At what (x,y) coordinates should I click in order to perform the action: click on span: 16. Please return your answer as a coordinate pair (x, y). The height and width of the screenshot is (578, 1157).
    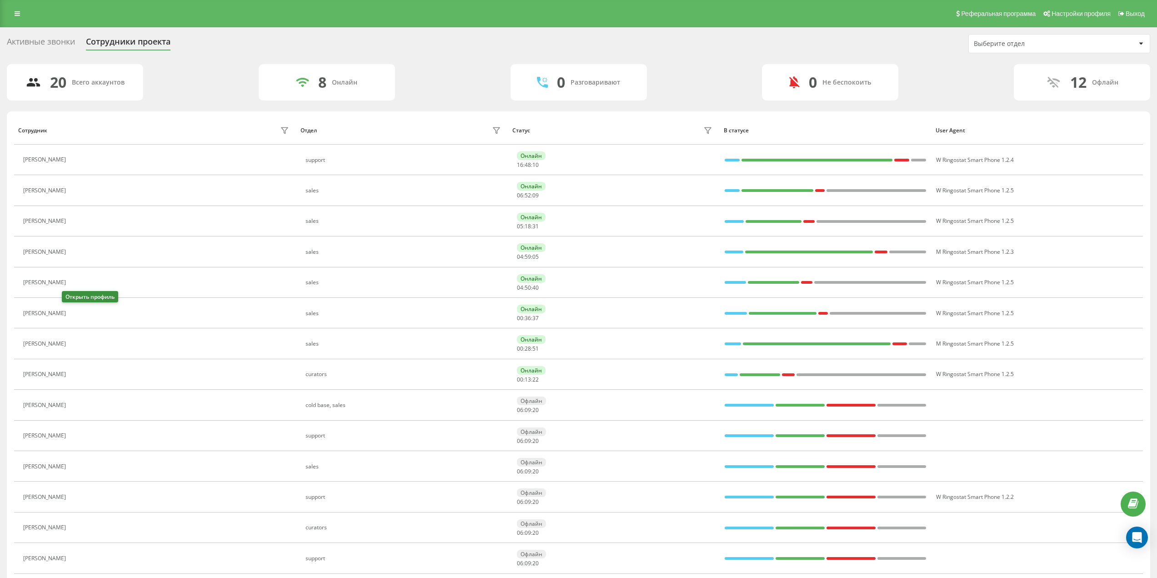
    Looking at the image, I should click on (520, 165).